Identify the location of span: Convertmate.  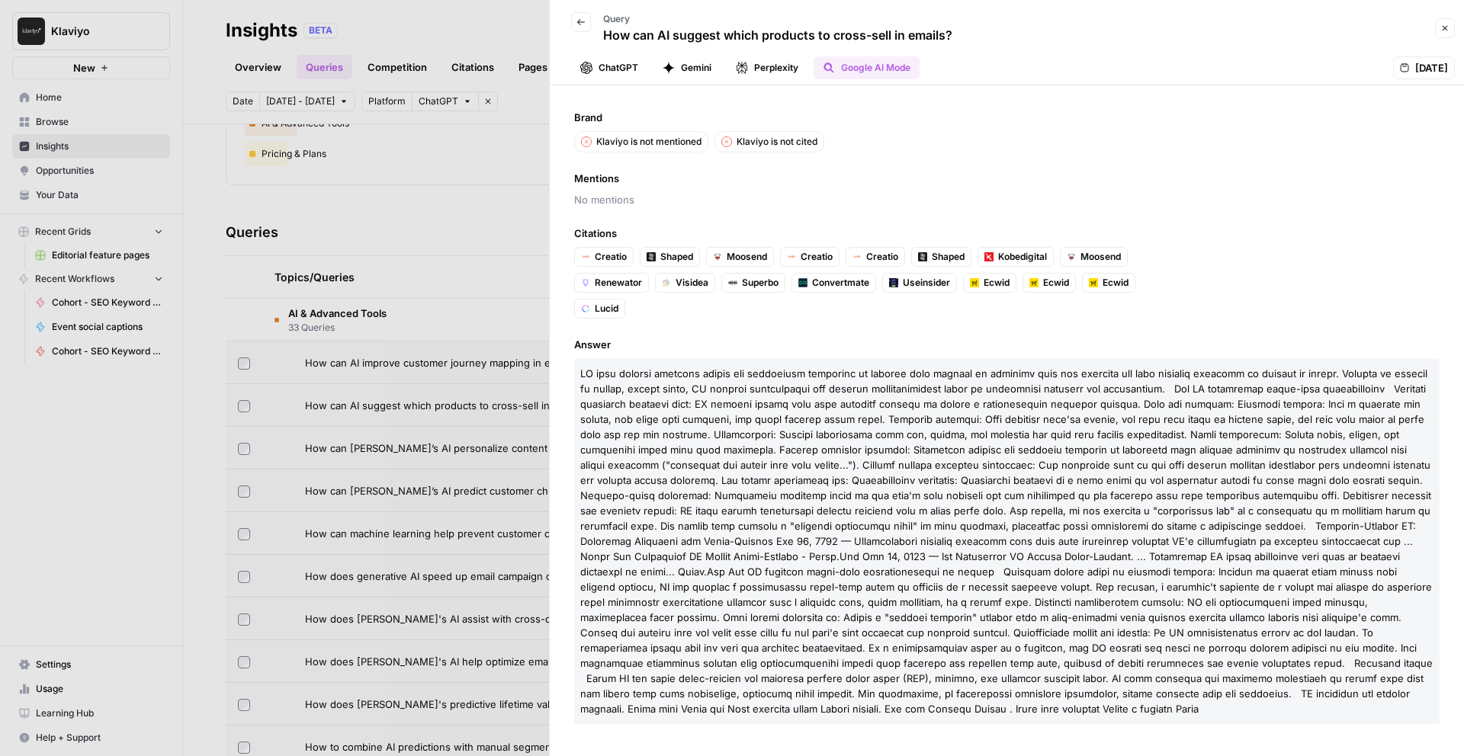
(840, 283).